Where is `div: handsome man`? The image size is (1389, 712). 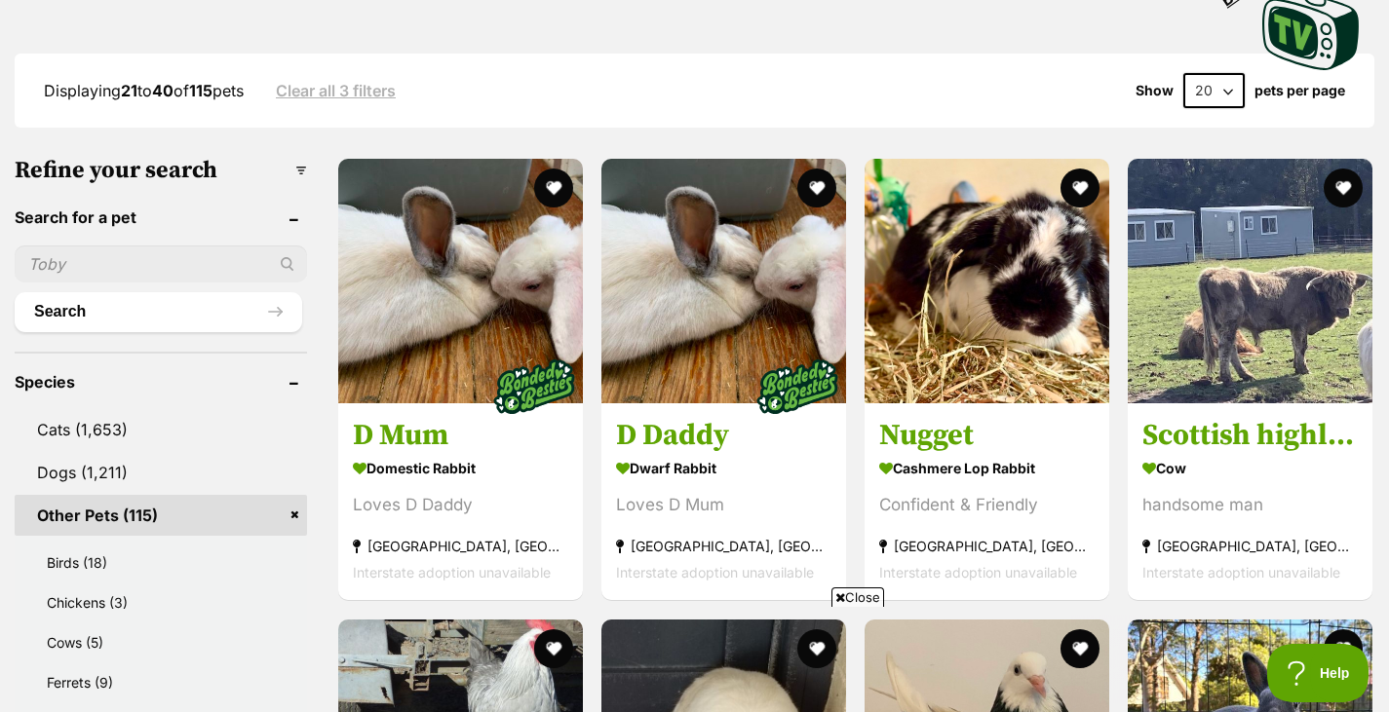 div: handsome man is located at coordinates (1249, 506).